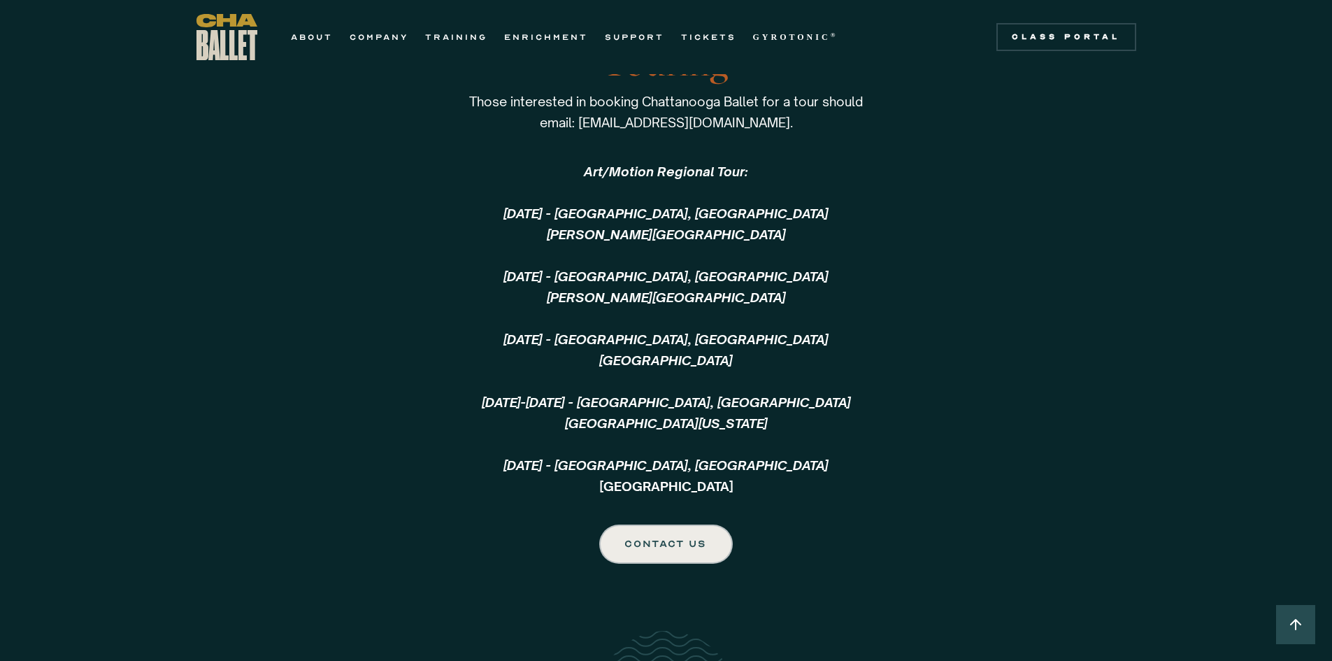  Describe the element at coordinates (456, 37) in the screenshot. I see `a: TRAINING` at that location.